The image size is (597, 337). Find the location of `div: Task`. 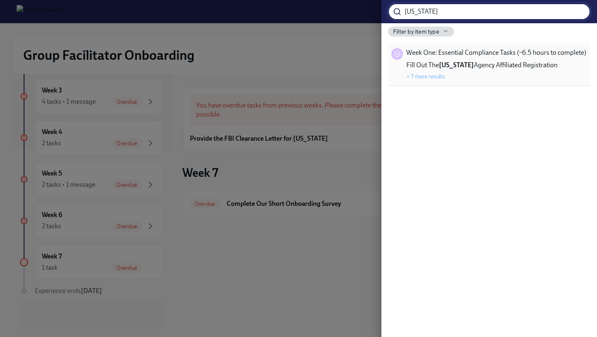

div: Task is located at coordinates (397, 54).